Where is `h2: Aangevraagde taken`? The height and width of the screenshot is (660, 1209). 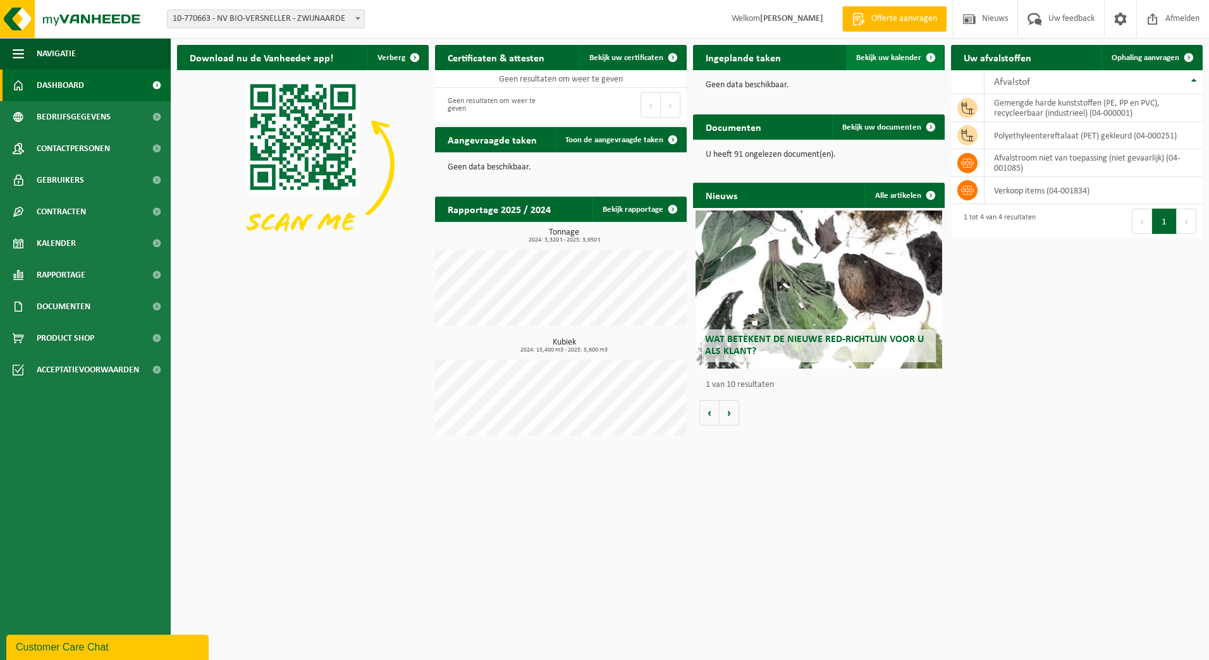
h2: Aangevraagde taken is located at coordinates (492, 139).